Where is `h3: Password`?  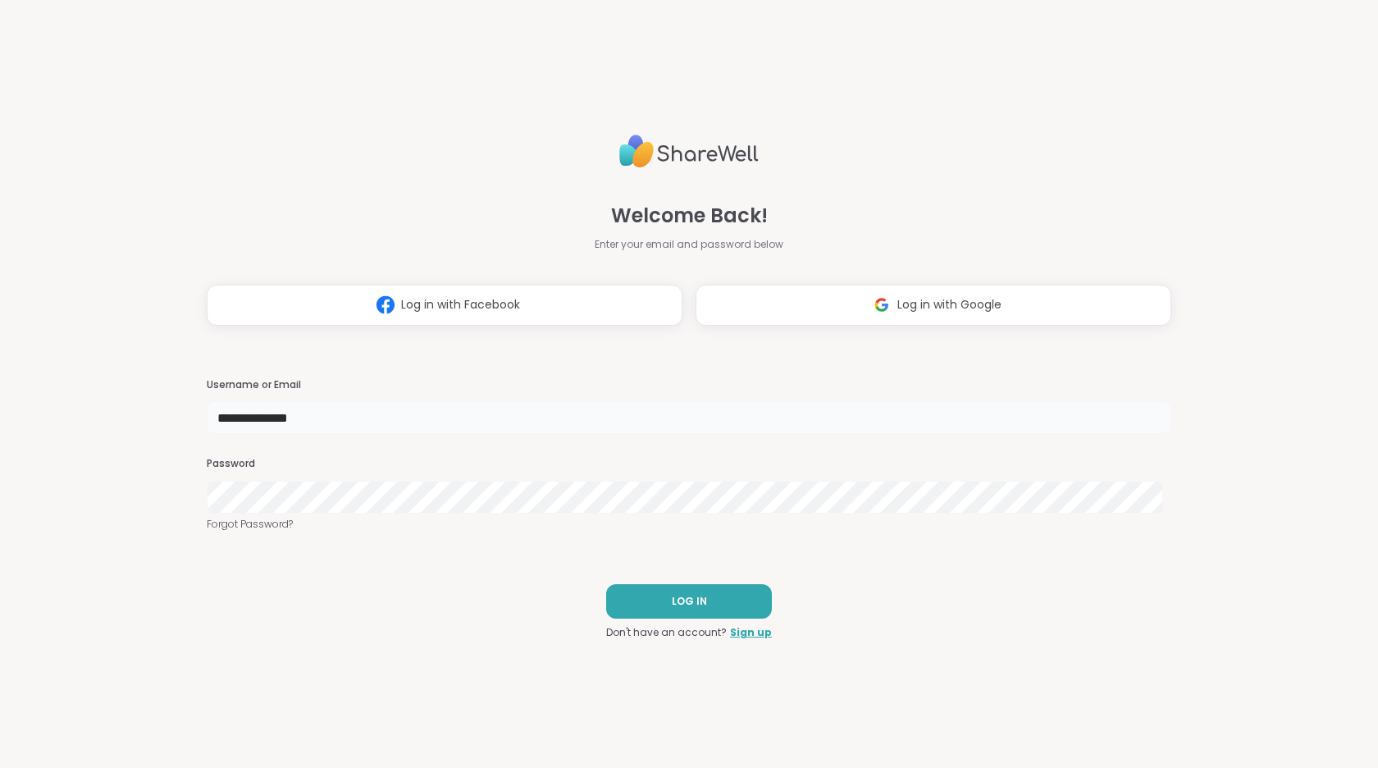
h3: Password is located at coordinates (689, 463).